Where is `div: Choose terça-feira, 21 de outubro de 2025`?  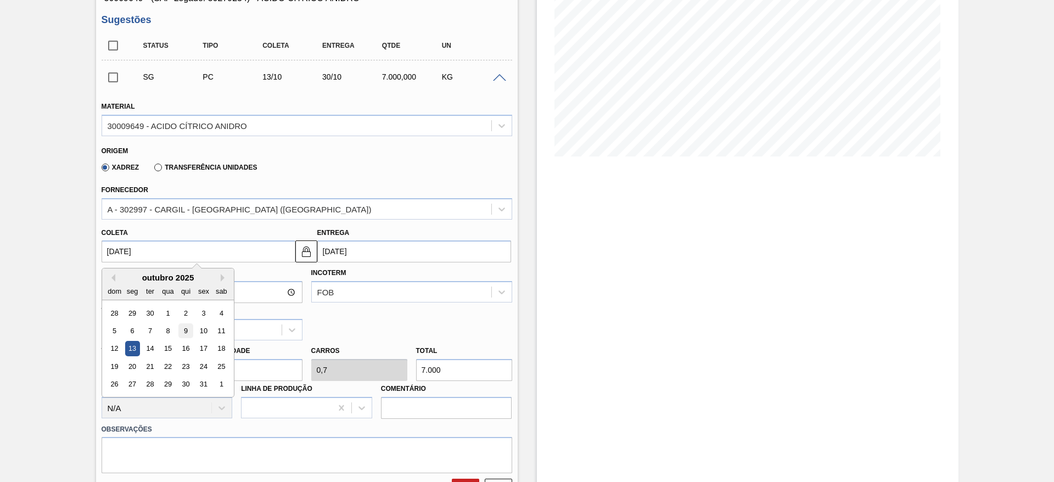
div: Choose terça-feira, 21 de outubro de 2025 is located at coordinates (149, 366).